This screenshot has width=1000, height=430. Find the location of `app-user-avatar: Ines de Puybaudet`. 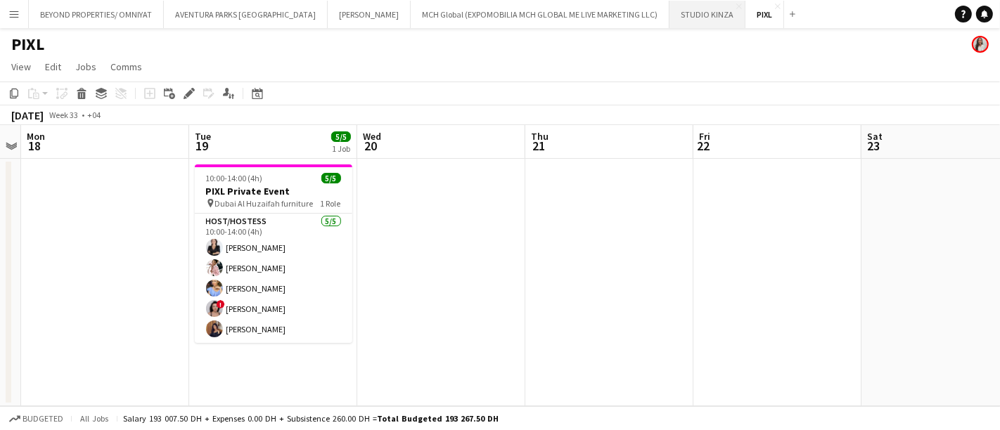

app-user-avatar: Ines de Puybaudet is located at coordinates (980, 44).